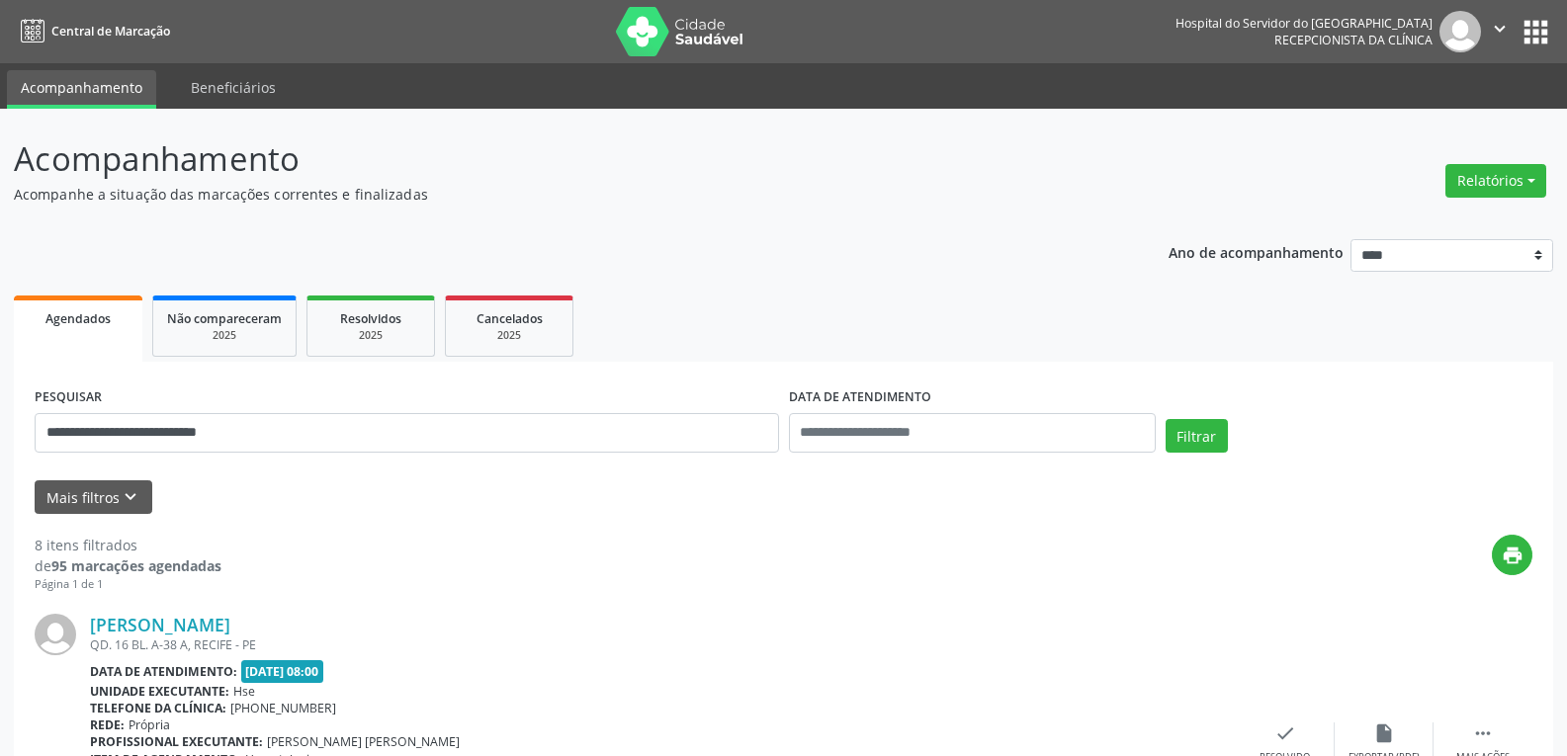 The height and width of the screenshot is (756, 1567). What do you see at coordinates (81, 89) in the screenshot?
I see `a: Acompanhamento` at bounding box center [81, 89].